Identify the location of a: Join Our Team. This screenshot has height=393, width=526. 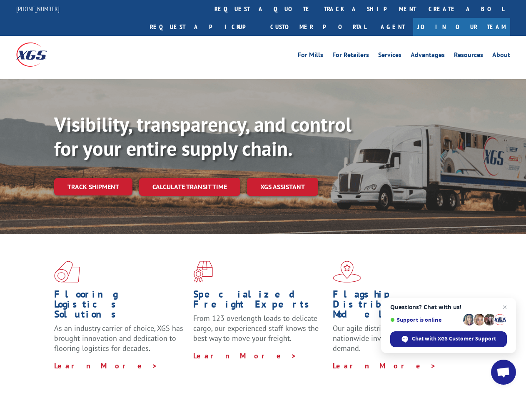
(461, 27).